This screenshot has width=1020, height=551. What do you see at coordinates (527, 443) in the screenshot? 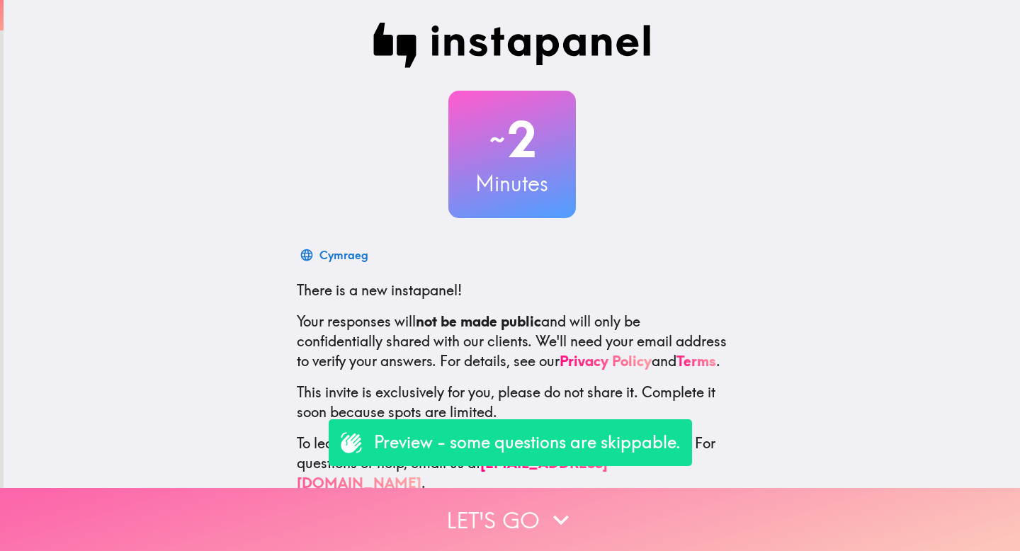
I see `p: Preview - some questions are skippable.` at bounding box center [527, 443].